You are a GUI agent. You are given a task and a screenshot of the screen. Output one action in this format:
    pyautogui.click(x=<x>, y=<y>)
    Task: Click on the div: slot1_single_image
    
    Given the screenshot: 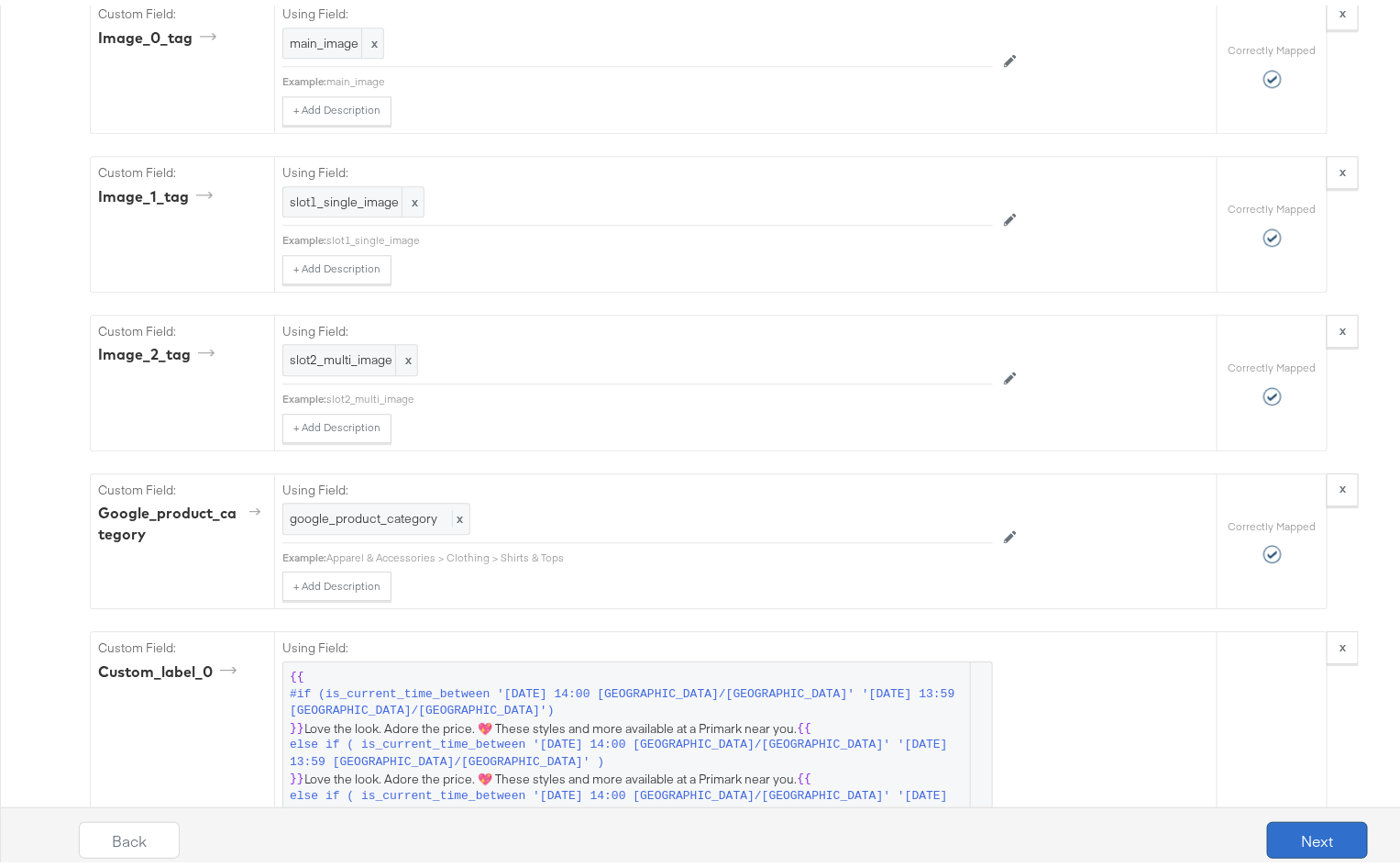 What is the action you would take?
    pyautogui.click(x=660, y=235)
    